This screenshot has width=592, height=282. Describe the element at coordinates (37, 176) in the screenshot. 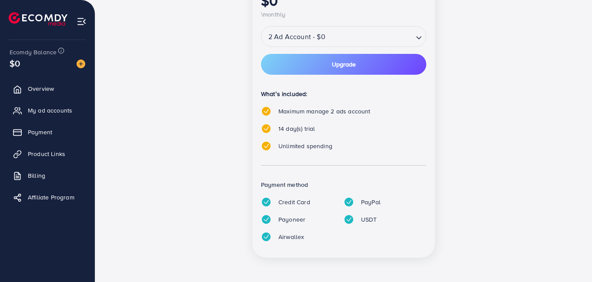

I see `span: Billing` at that location.